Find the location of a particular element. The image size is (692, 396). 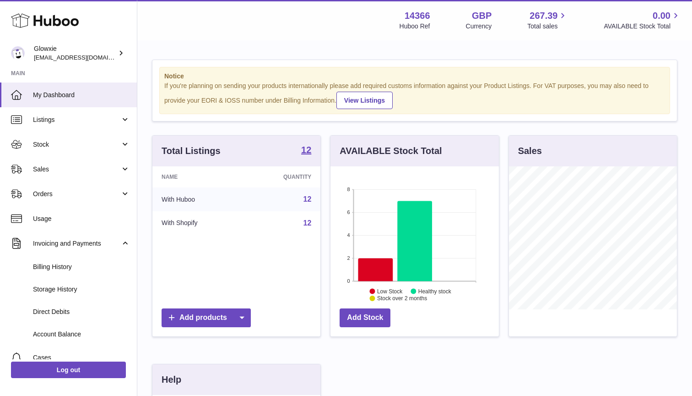

div: Huboo Ref is located at coordinates (415, 26).